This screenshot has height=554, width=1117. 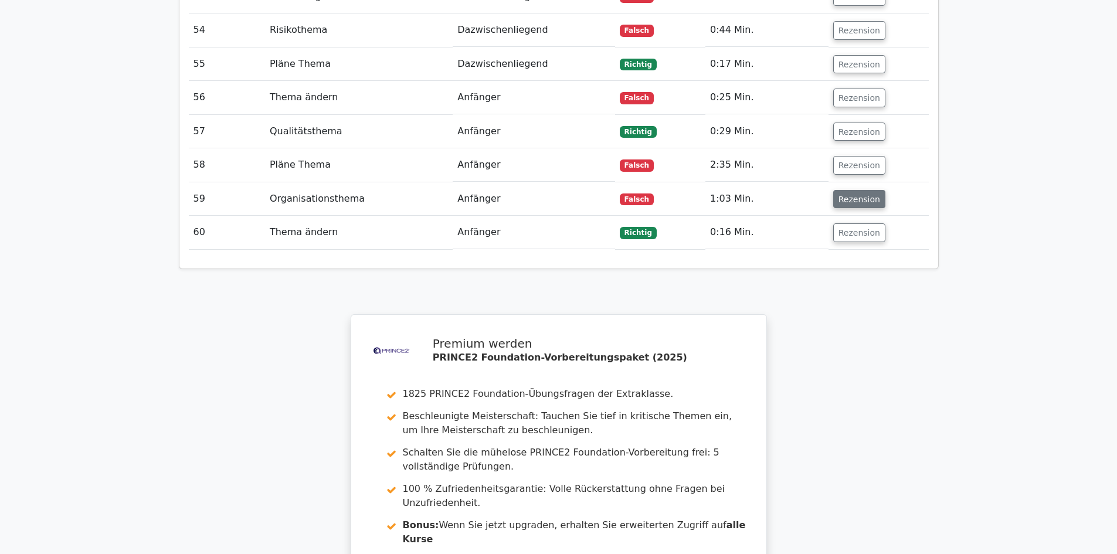 I want to click on font: 58, so click(x=199, y=164).